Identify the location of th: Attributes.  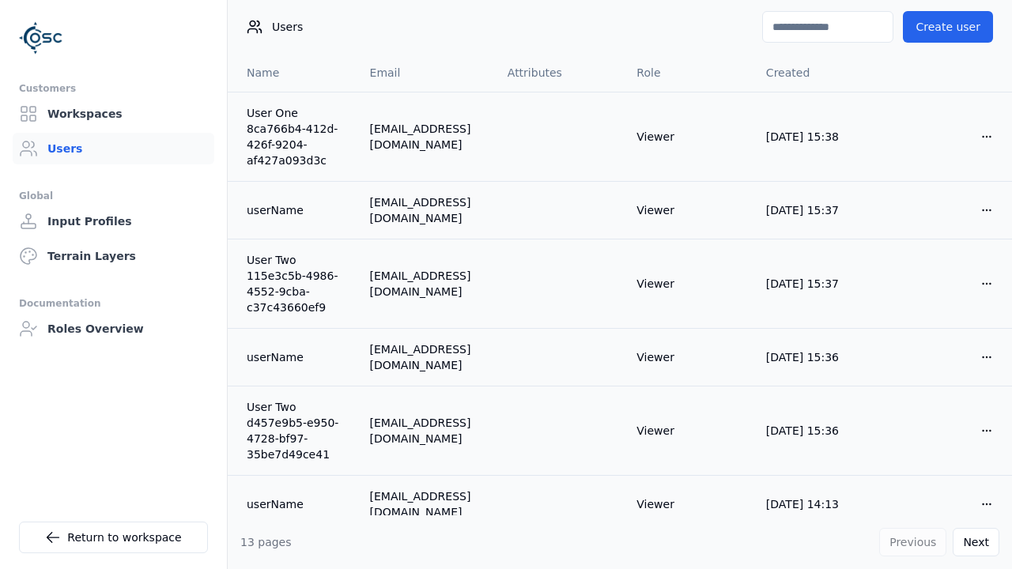
(560, 73).